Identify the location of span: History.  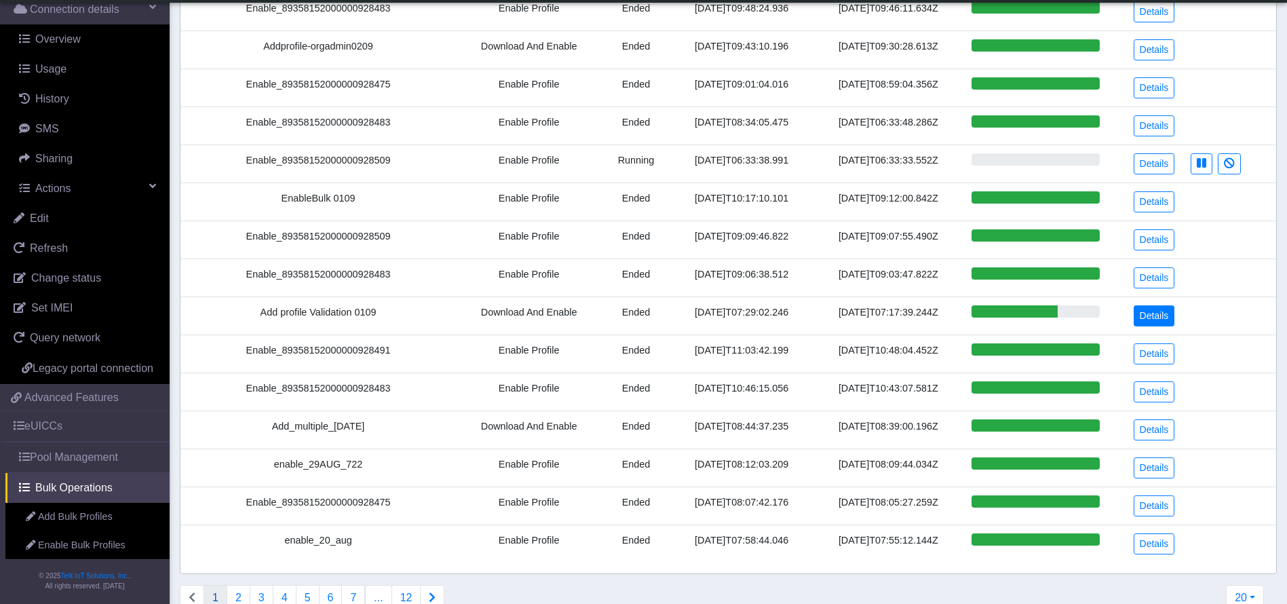
(52, 98).